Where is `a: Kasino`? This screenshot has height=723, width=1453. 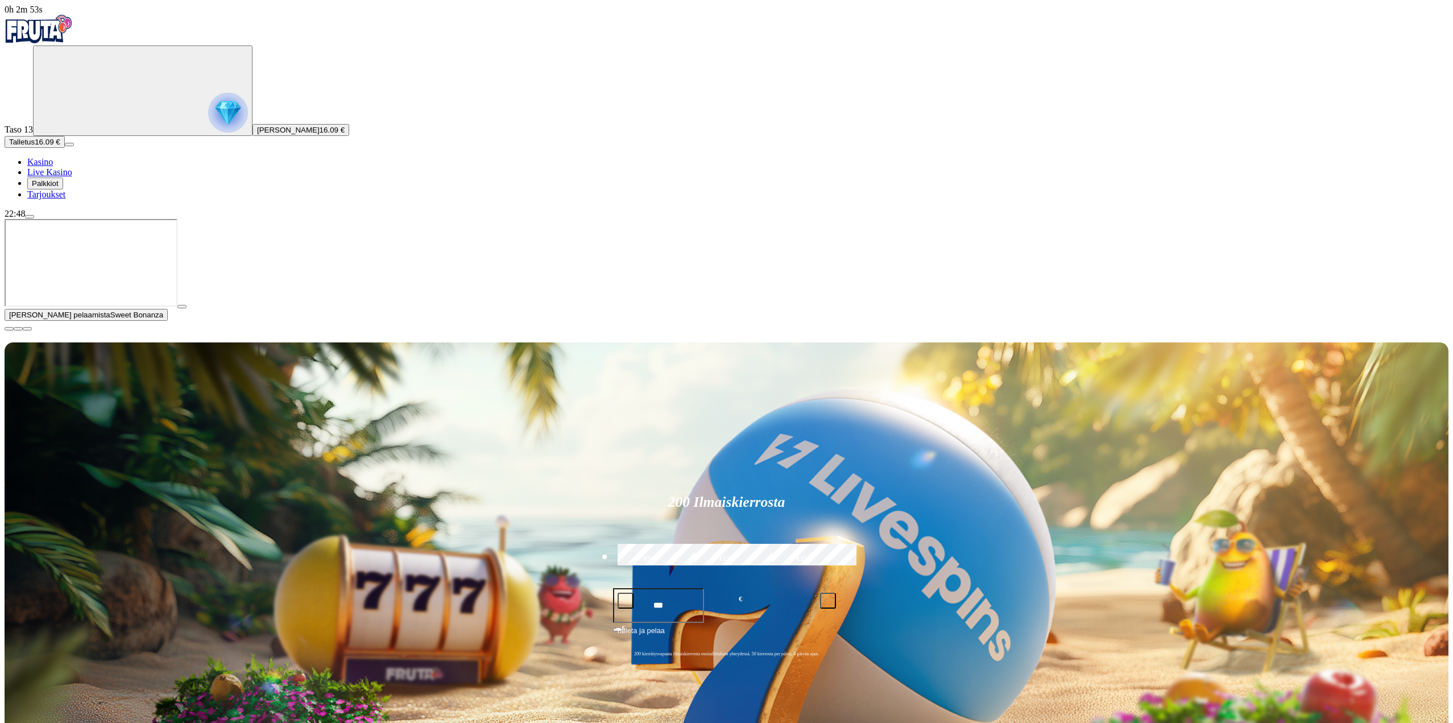
a: Kasino is located at coordinates (40, 161).